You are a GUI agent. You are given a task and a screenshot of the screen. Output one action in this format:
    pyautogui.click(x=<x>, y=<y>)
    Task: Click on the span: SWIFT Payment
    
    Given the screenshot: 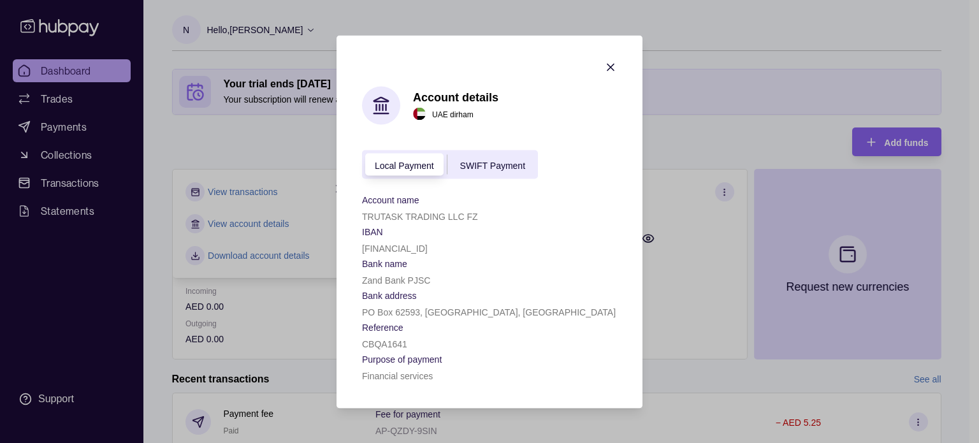 What is the action you would take?
    pyautogui.click(x=493, y=165)
    